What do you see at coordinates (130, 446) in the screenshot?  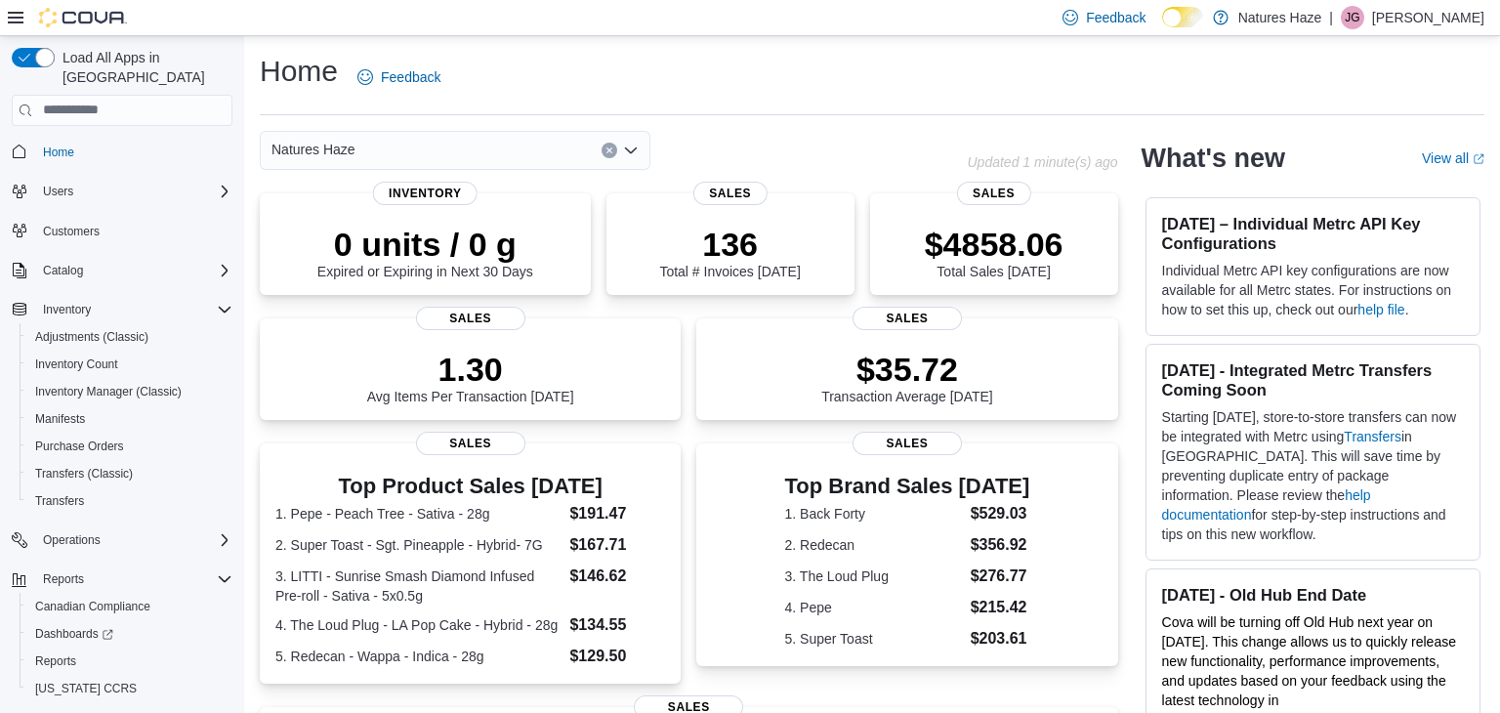 I see `span: Purchase Orders` at bounding box center [130, 446].